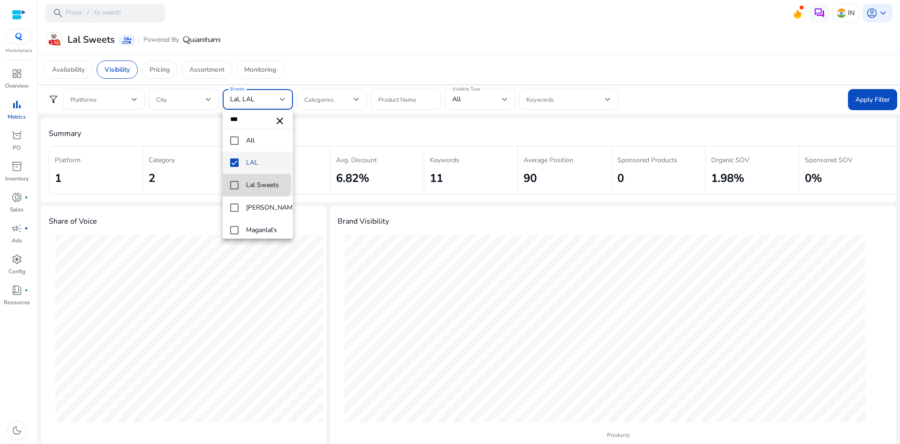 The height and width of the screenshot is (444, 900). What do you see at coordinates (266, 185) in the screenshot?
I see `span: Lal Sweets` at bounding box center [266, 185].